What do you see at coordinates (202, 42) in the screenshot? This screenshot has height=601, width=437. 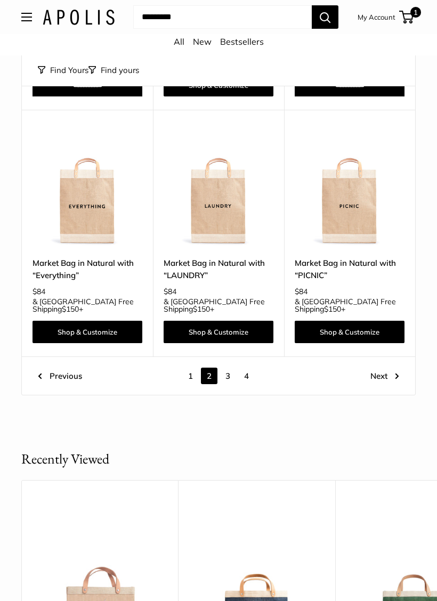 I see `a: New` at bounding box center [202, 42].